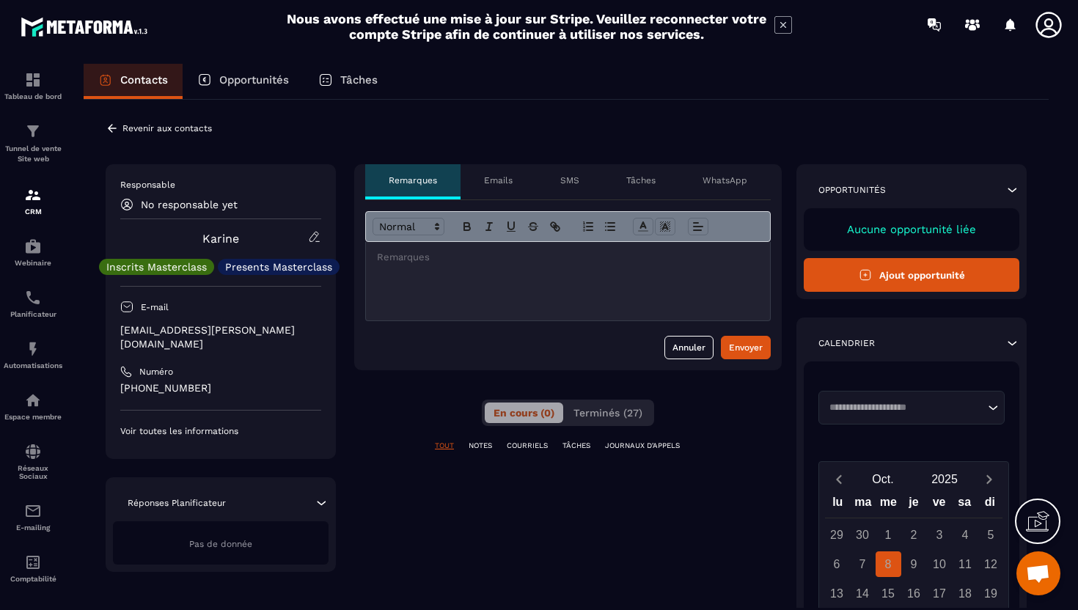  I want to click on div: 30, so click(862, 534).